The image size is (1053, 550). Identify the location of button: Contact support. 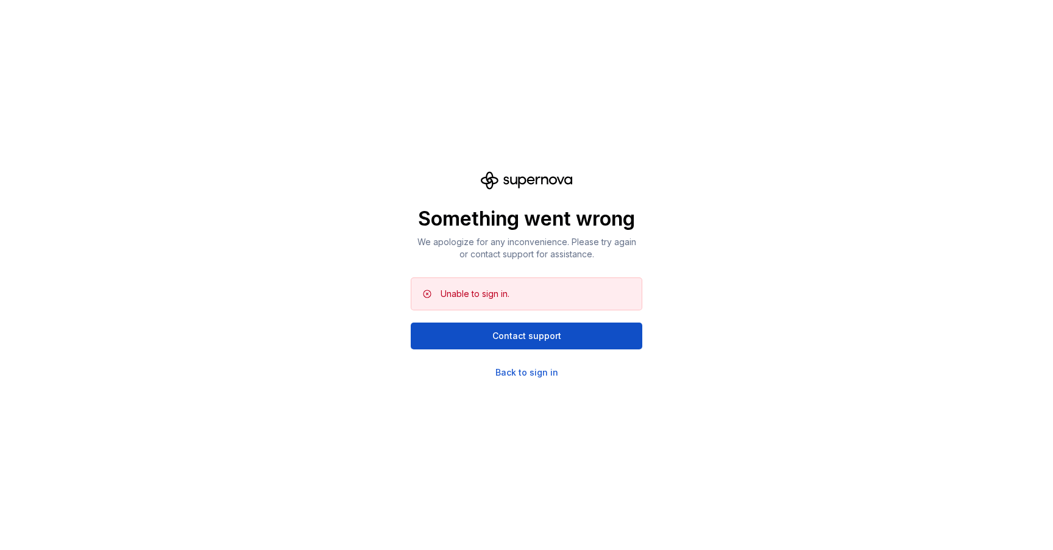
(527, 336).